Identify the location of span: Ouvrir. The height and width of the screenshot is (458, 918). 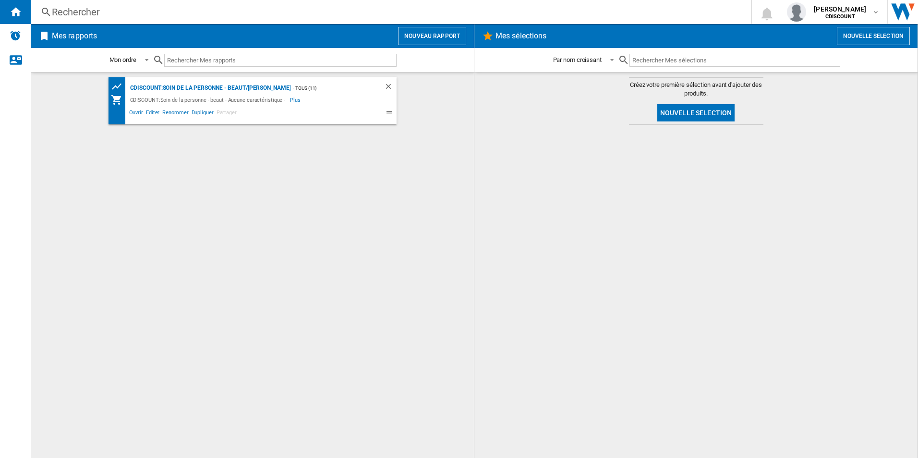
(136, 114).